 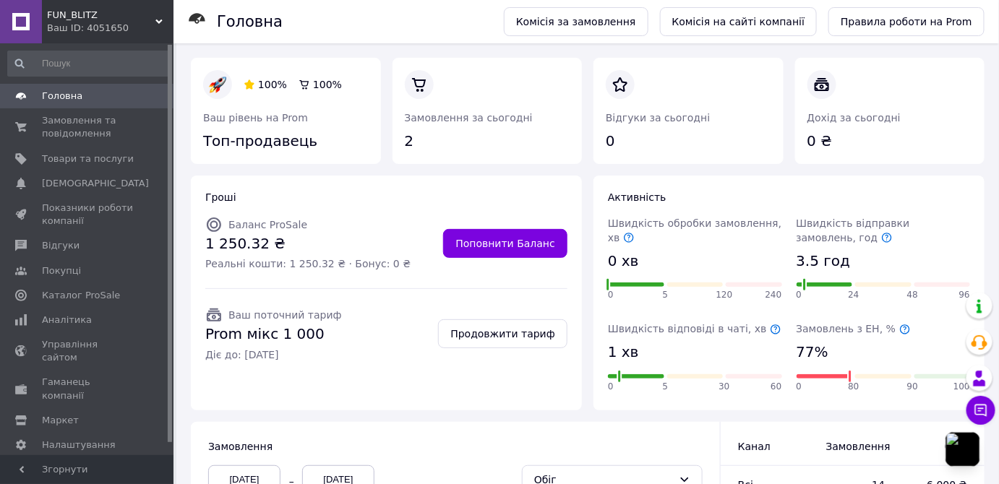 I want to click on span: Управління сайтом, so click(x=87, y=351).